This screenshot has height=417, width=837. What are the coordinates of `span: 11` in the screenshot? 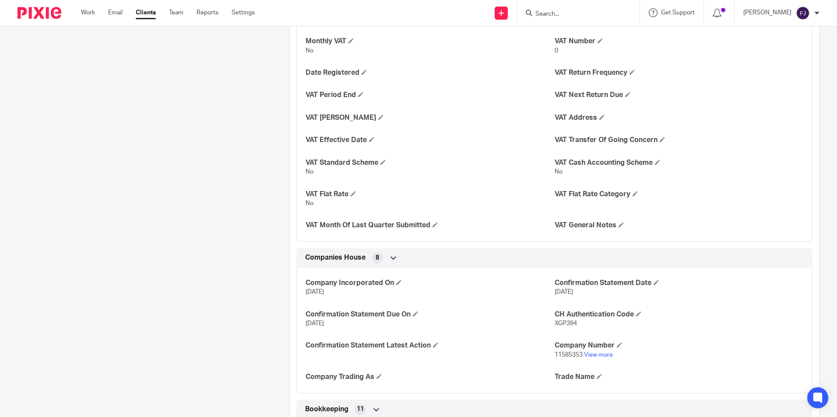 It's located at (360, 410).